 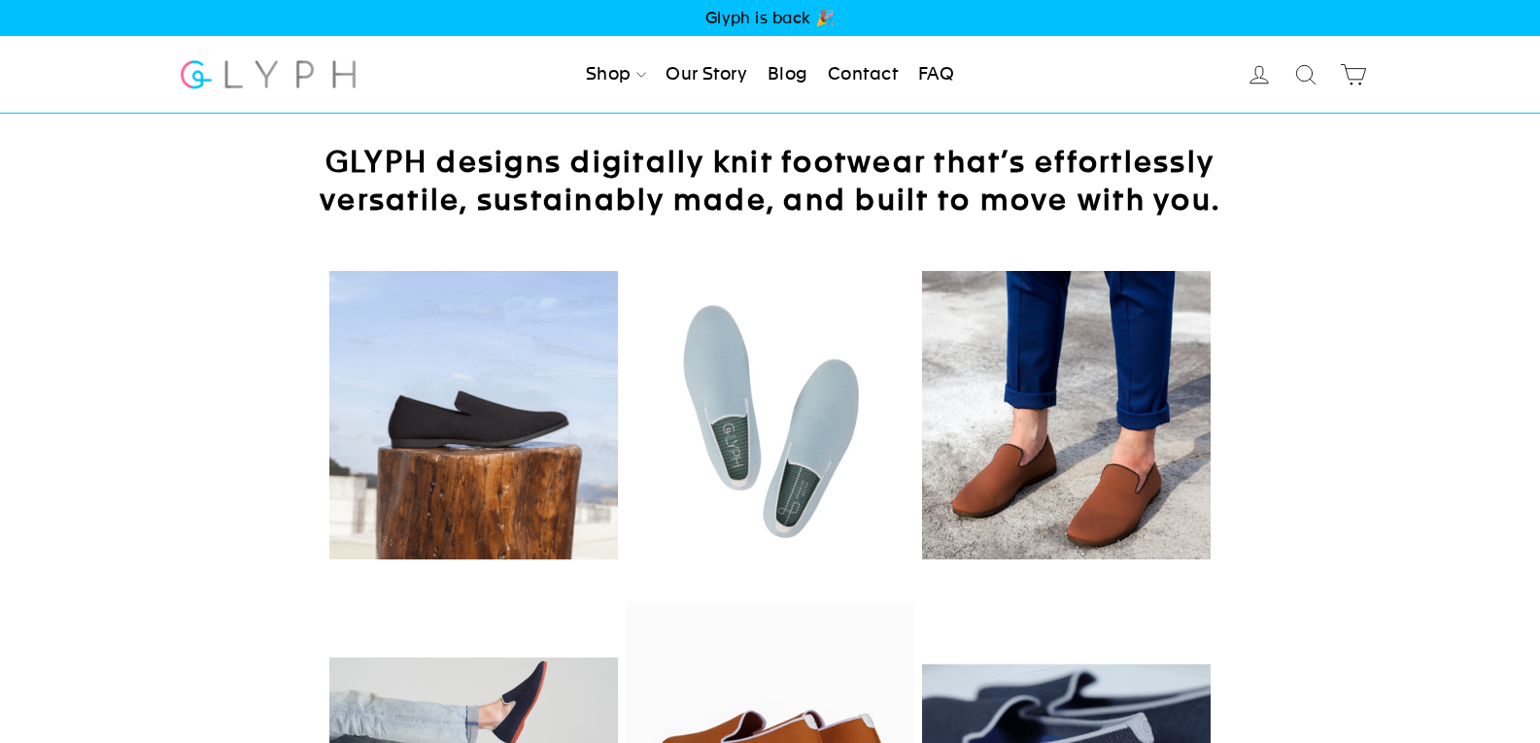 What do you see at coordinates (706, 75) in the screenshot?
I see `a: Our Story` at bounding box center [706, 75].